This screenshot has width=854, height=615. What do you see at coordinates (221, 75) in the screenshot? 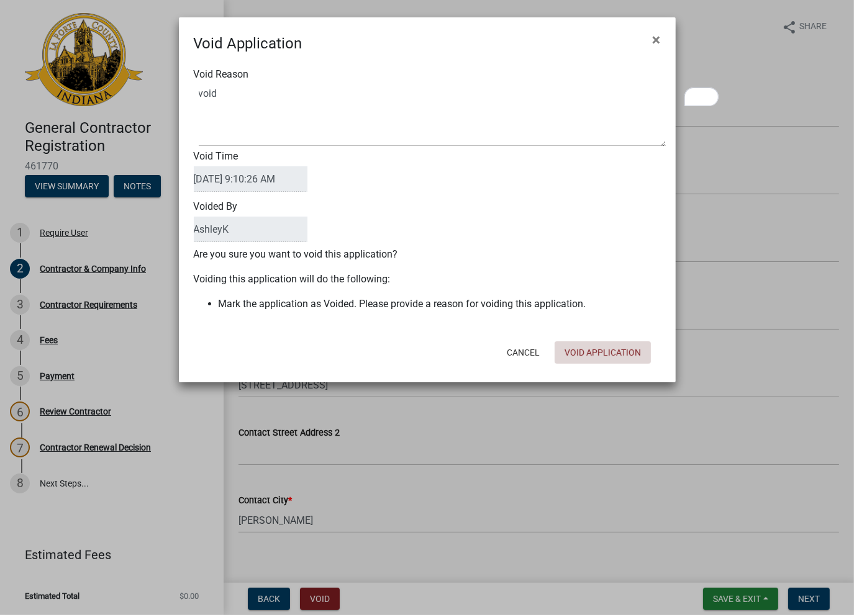
I see `label: Void Reason` at bounding box center [221, 75].